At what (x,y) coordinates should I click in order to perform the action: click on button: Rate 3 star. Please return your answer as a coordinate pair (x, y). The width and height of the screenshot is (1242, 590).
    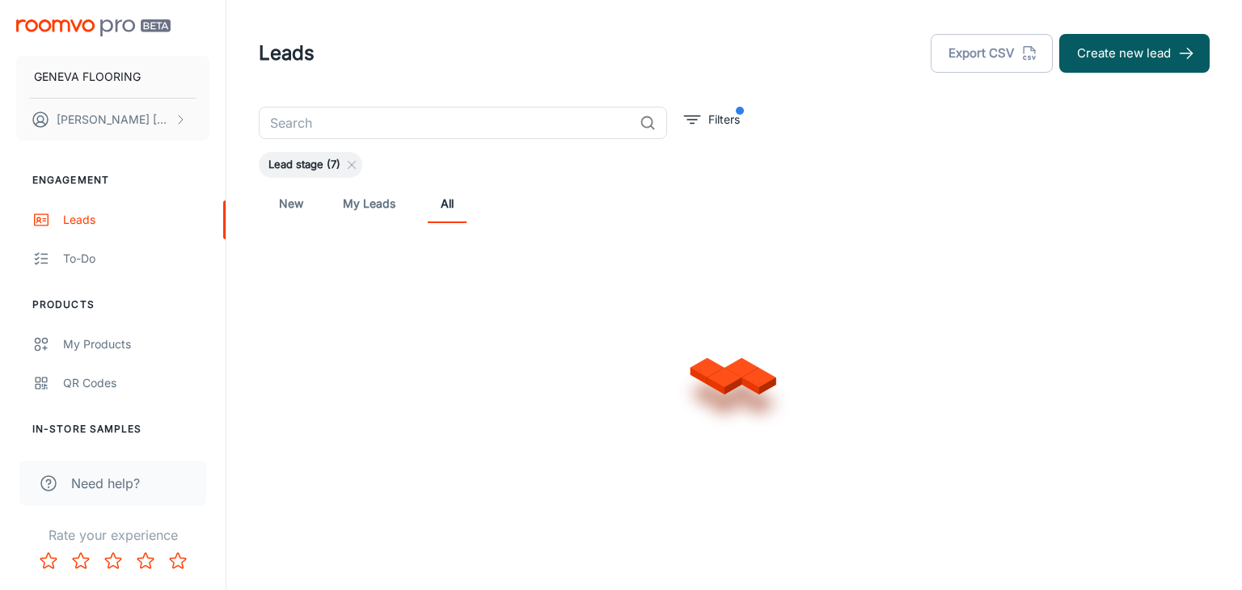
    Looking at the image, I should click on (113, 561).